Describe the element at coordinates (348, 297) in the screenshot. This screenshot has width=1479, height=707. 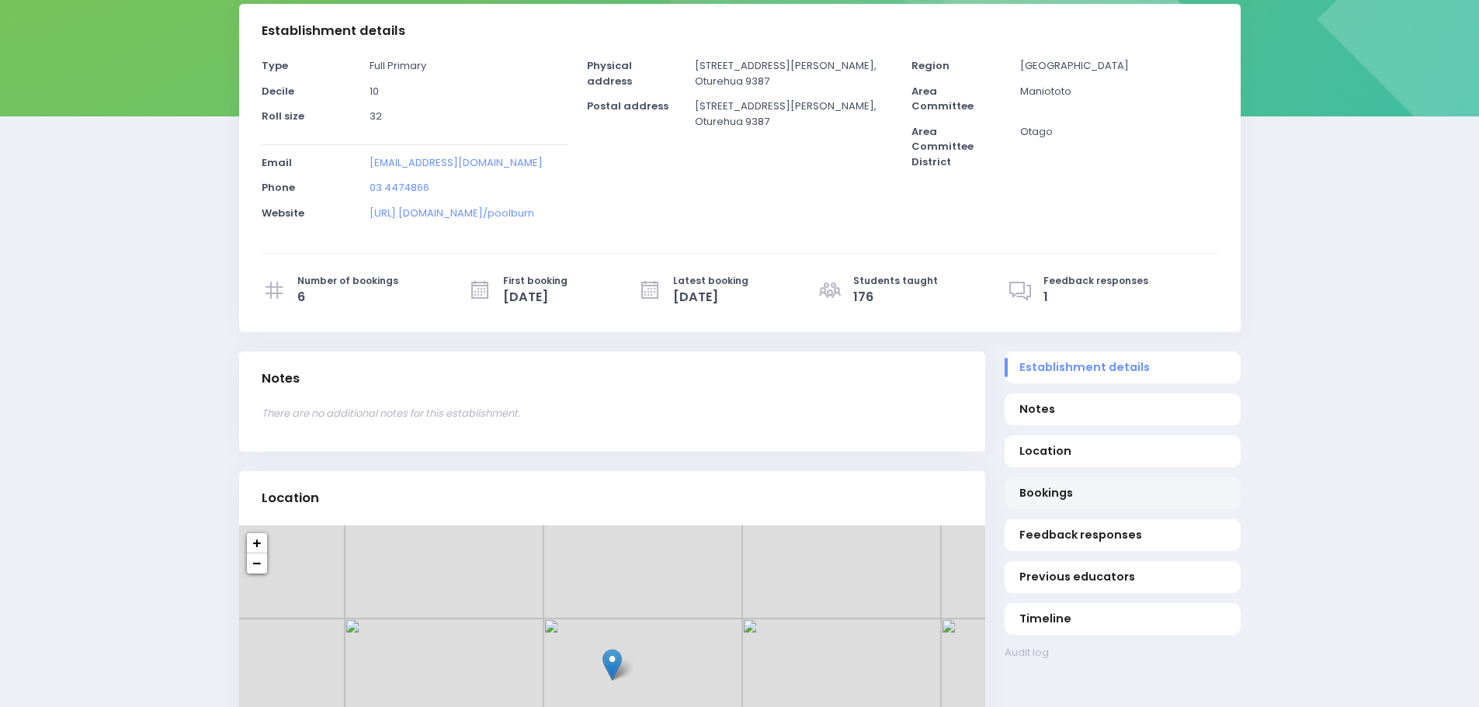
I see `span: 6` at that location.